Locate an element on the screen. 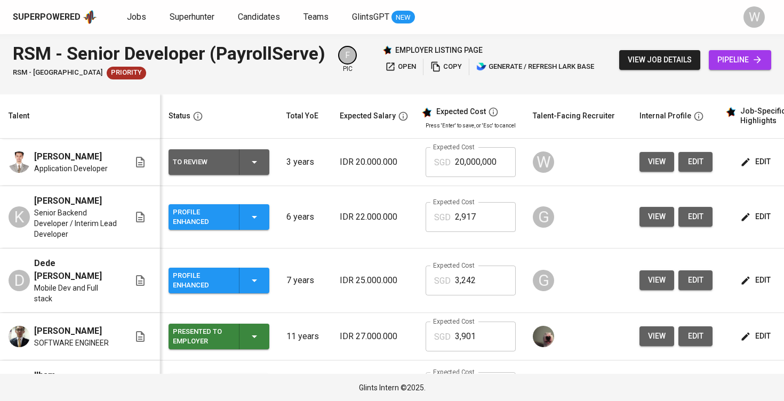  a: Teams is located at coordinates (317, 17).